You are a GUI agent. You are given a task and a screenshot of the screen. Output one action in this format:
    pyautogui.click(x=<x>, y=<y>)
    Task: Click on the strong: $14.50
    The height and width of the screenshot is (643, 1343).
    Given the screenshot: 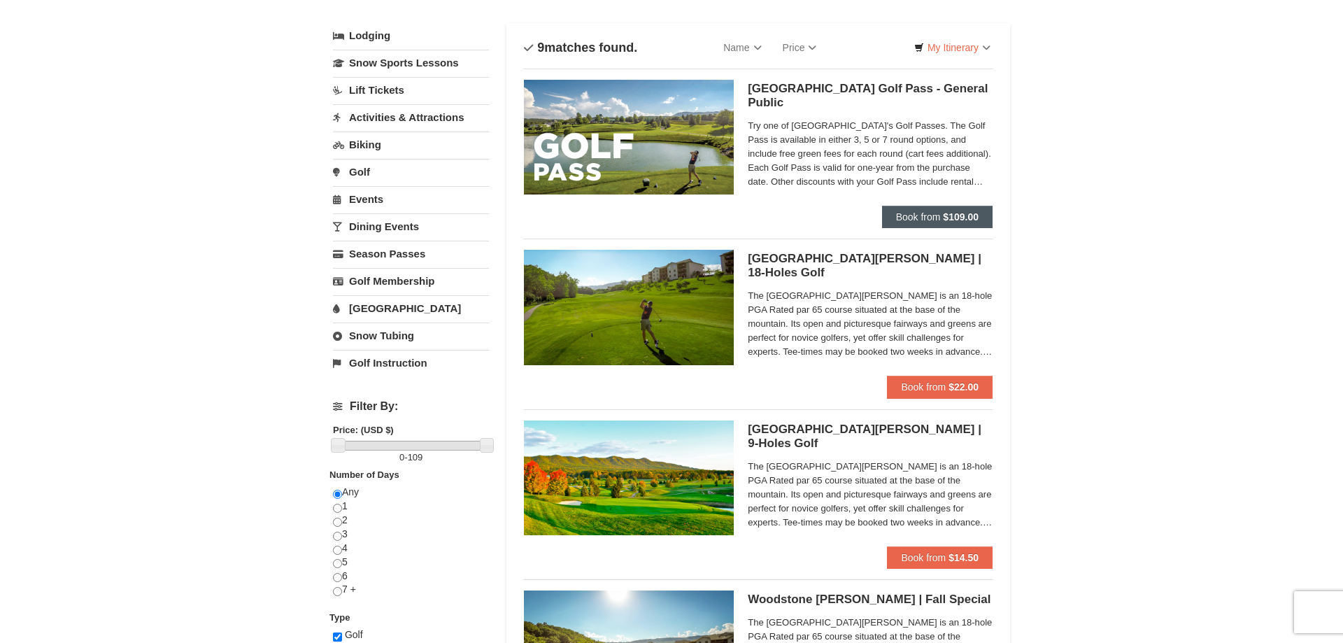 What is the action you would take?
    pyautogui.click(x=963, y=558)
    